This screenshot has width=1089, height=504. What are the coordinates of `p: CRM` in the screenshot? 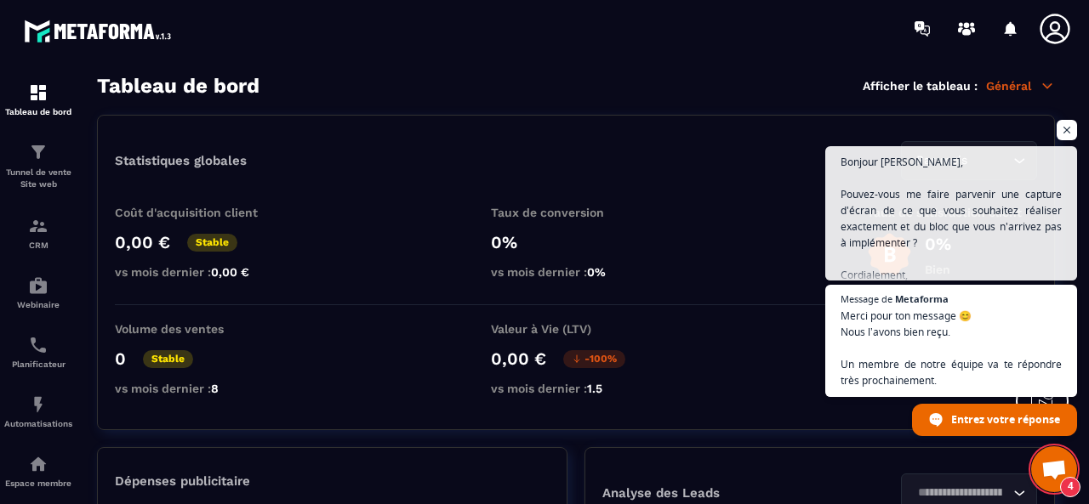 It's located at (38, 245).